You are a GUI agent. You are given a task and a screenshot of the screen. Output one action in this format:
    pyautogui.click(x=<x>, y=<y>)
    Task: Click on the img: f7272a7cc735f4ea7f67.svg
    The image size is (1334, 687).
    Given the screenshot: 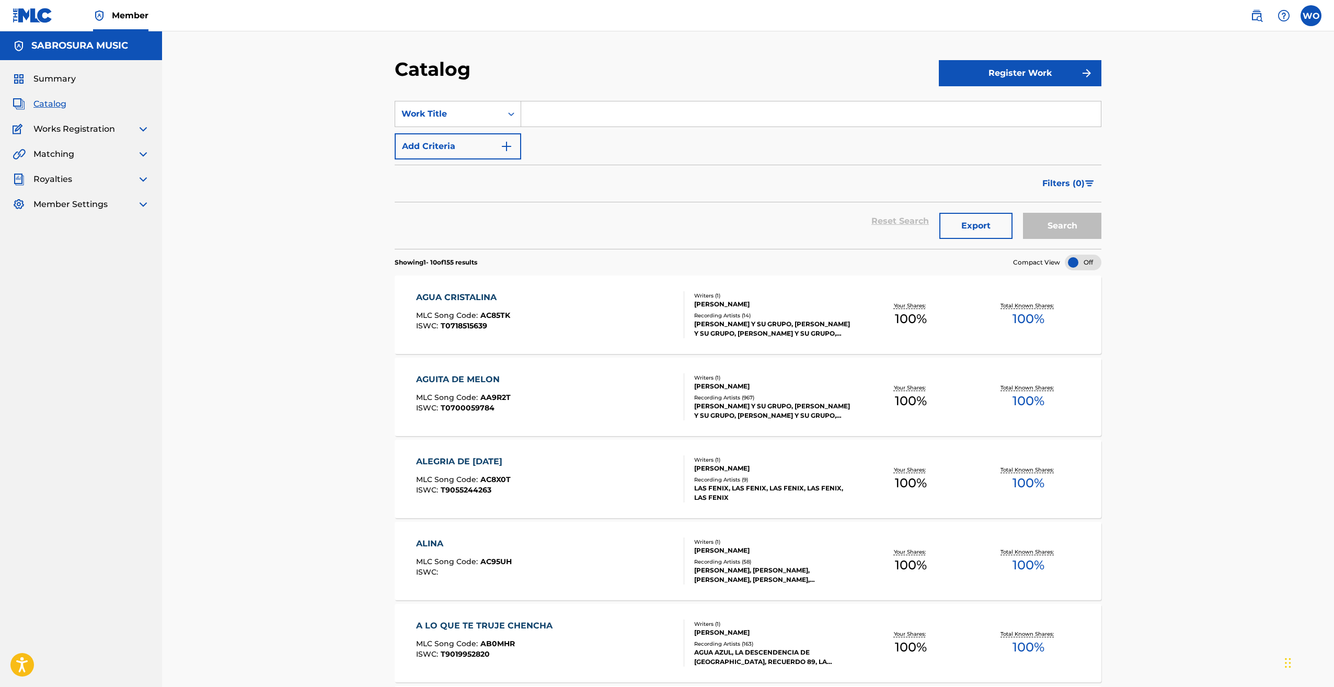 What is the action you would take?
    pyautogui.click(x=1086, y=73)
    